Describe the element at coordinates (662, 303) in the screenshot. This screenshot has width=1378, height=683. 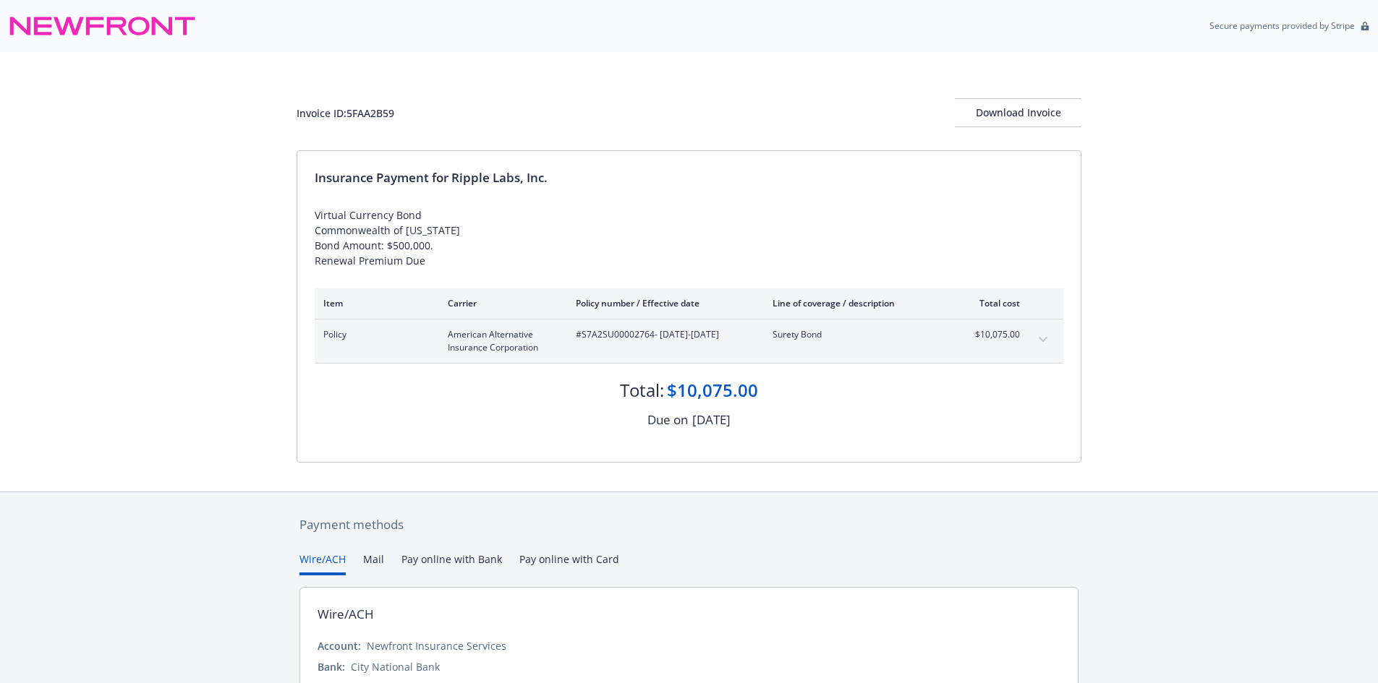
I see `div: Policy number / Effective date` at that location.